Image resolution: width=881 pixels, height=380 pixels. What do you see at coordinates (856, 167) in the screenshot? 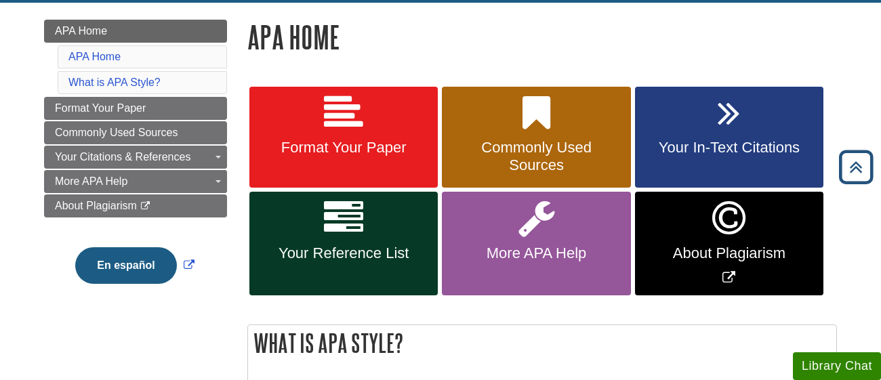
I see `a: Back to Top` at bounding box center [856, 167].